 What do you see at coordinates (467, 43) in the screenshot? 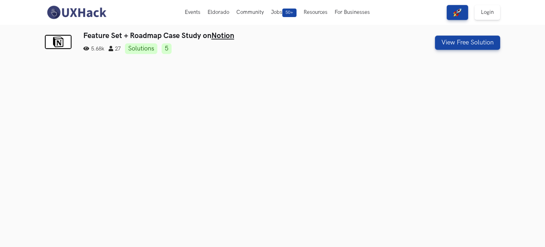
I see `button: View Free Solution` at bounding box center [467, 43].